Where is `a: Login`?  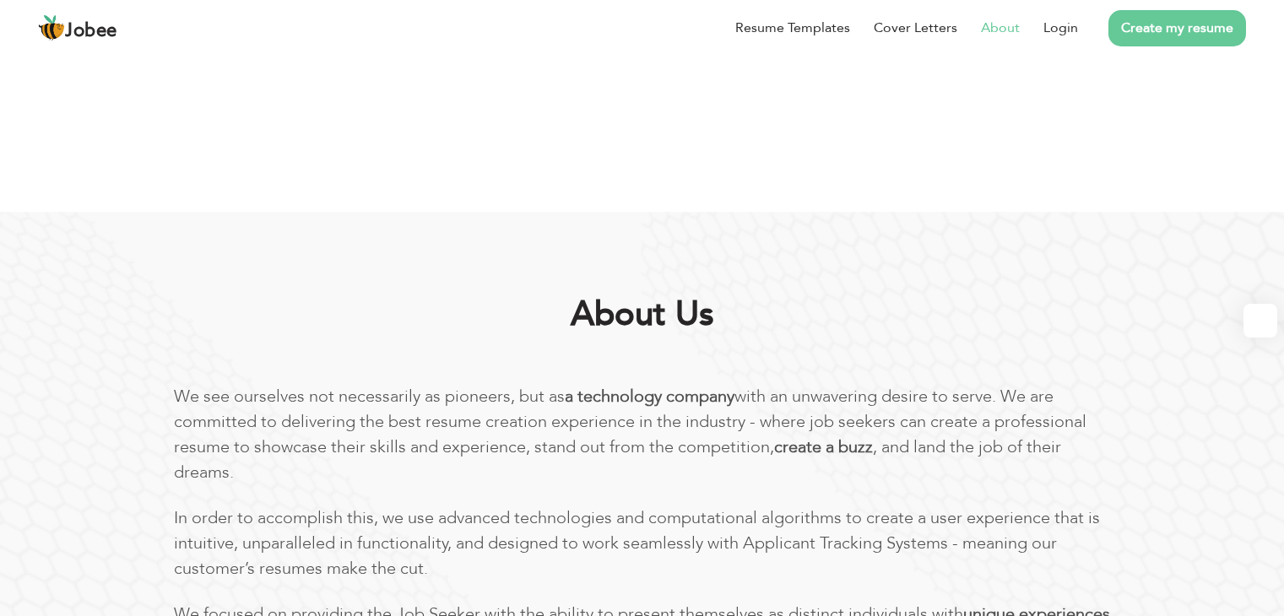 a: Login is located at coordinates (1060, 28).